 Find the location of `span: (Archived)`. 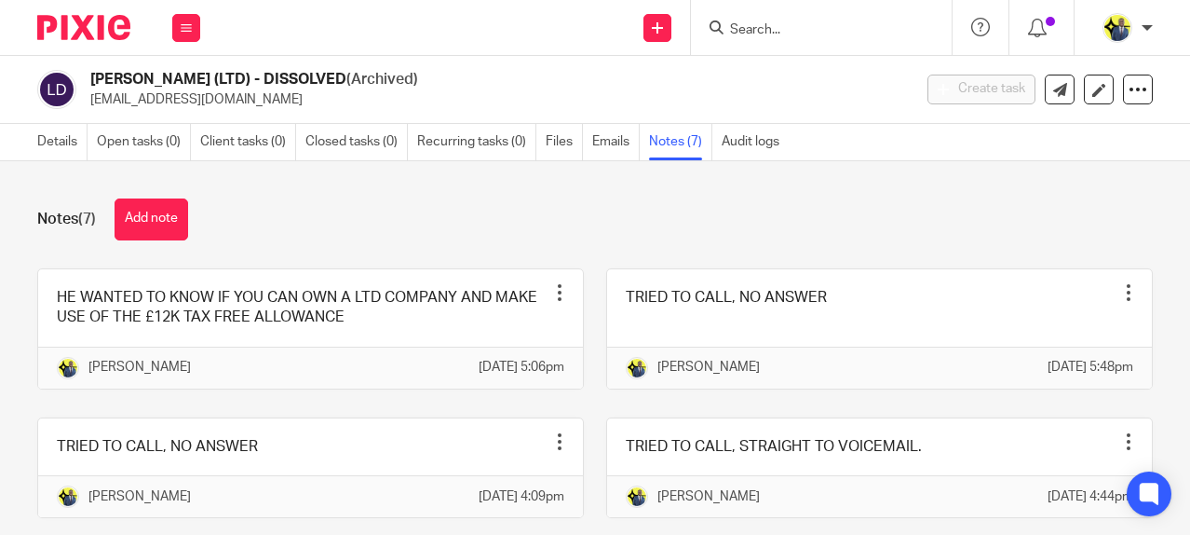

span: (Archived) is located at coordinates (382, 79).